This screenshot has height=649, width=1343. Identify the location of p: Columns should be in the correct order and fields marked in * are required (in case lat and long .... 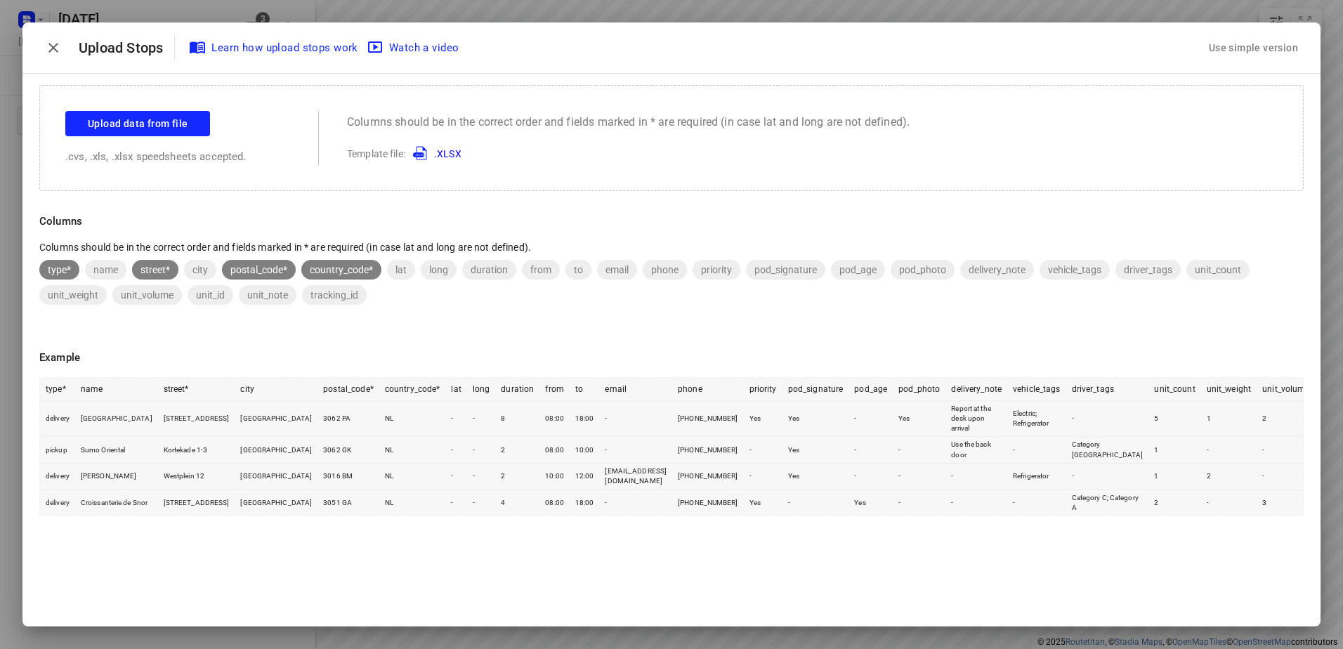
(671, 247).